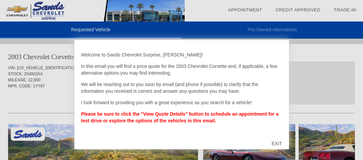 The image size is (363, 160). I want to click on a: Credit Approved, so click(298, 10).